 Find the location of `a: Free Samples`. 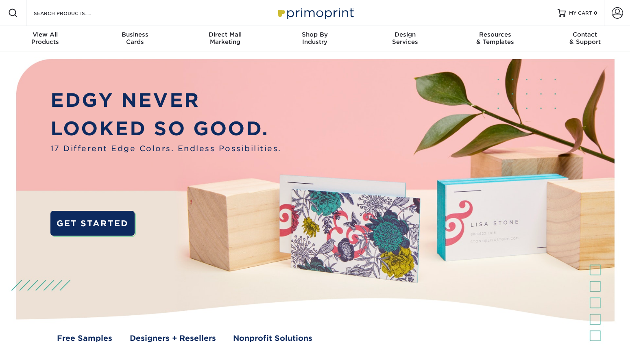

a: Free Samples is located at coordinates (85, 339).